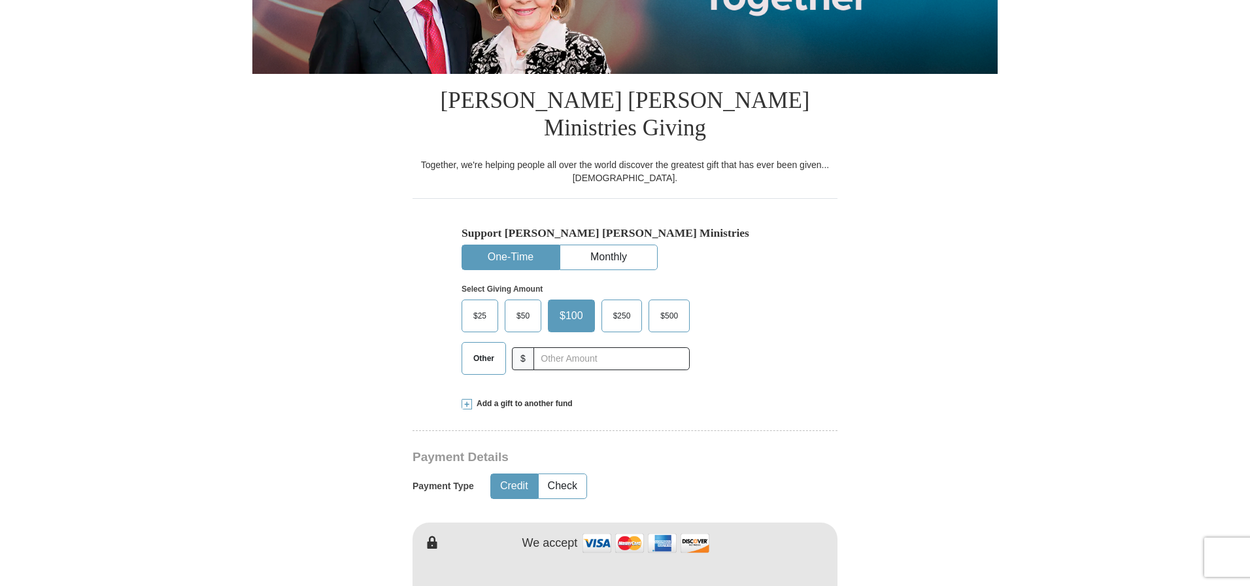 The height and width of the screenshot is (586, 1250). What do you see at coordinates (579, 457) in the screenshot?
I see `h3: Payment Details` at bounding box center [579, 457].